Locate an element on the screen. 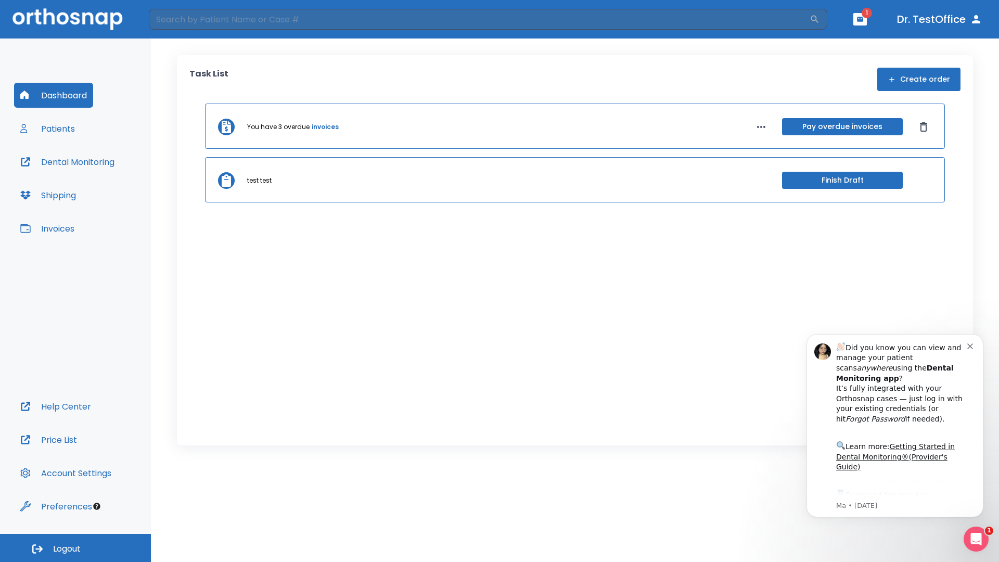 Image resolution: width=999 pixels, height=562 pixels. div: Learn more: ​ is located at coordinates (111, 143).